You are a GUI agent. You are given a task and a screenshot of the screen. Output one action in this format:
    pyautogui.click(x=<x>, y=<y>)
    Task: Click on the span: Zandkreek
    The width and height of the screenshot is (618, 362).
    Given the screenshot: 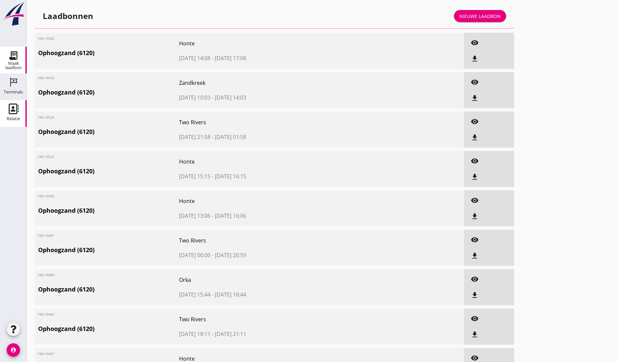 What is the action you would take?
    pyautogui.click(x=267, y=83)
    